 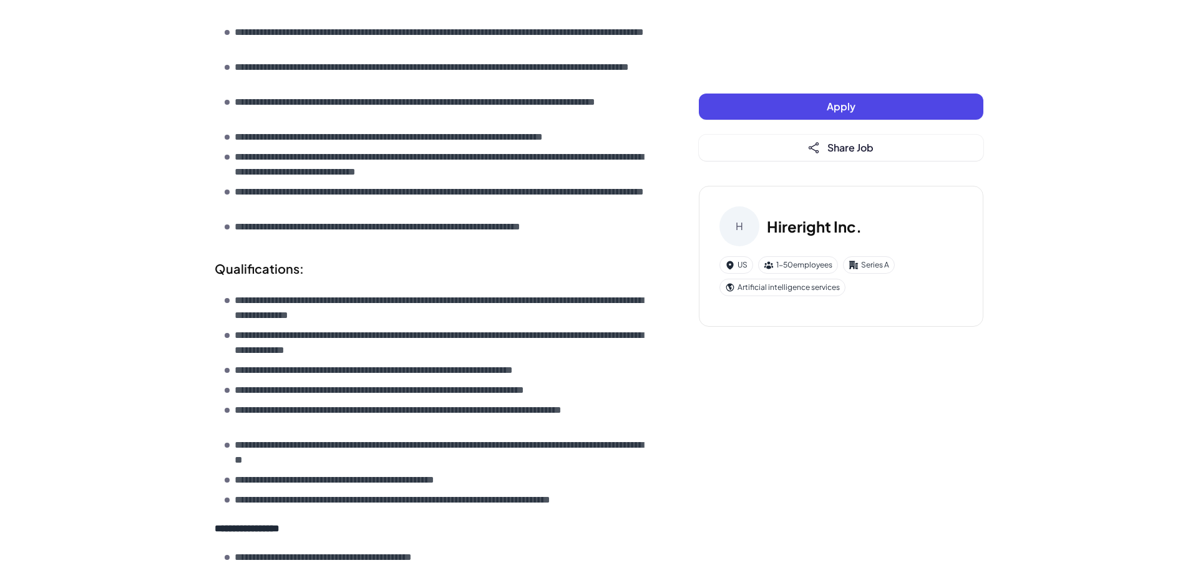 What do you see at coordinates (736, 265) in the screenshot?
I see `div: US` at bounding box center [736, 265].